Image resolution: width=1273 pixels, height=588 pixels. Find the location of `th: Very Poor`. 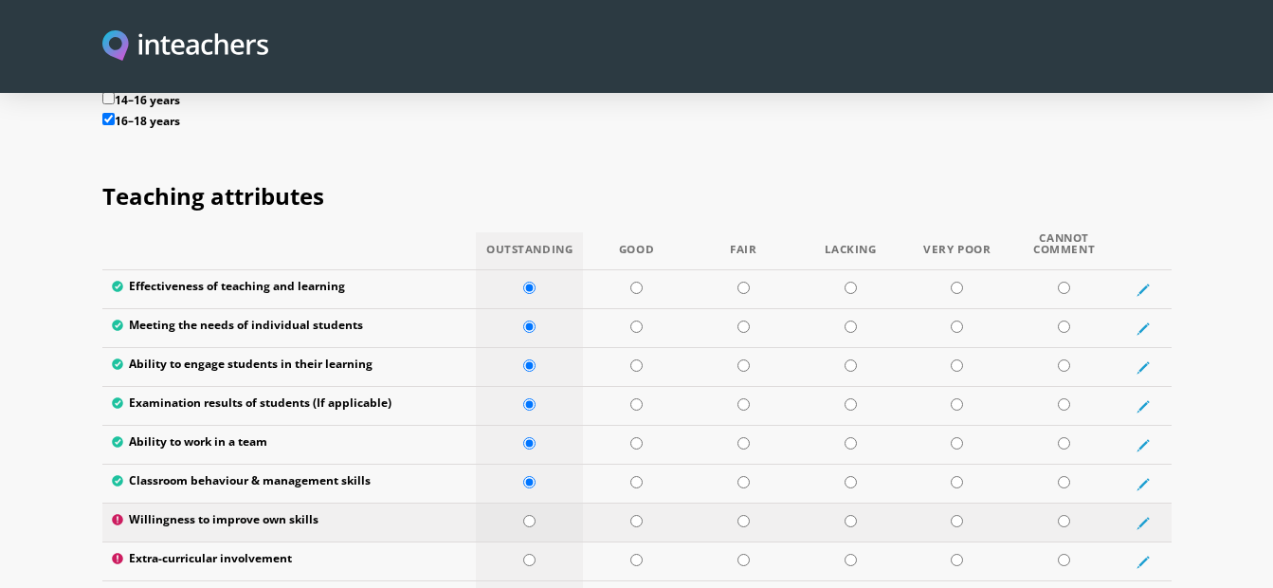

th: Very Poor is located at coordinates (956, 251).